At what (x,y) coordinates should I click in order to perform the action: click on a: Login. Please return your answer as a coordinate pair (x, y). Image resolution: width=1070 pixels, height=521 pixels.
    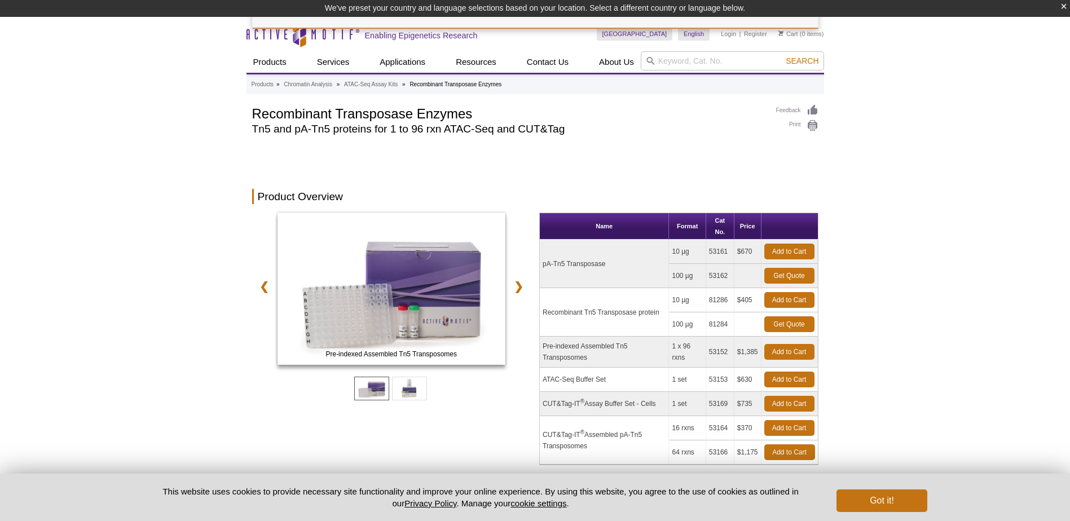
    Looking at the image, I should click on (728, 34).